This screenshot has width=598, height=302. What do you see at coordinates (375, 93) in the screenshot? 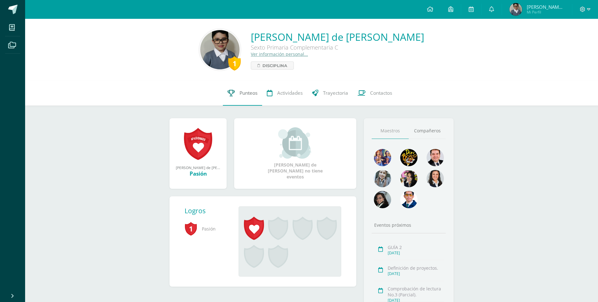
I see `a: Contactos` at bounding box center [375, 93].